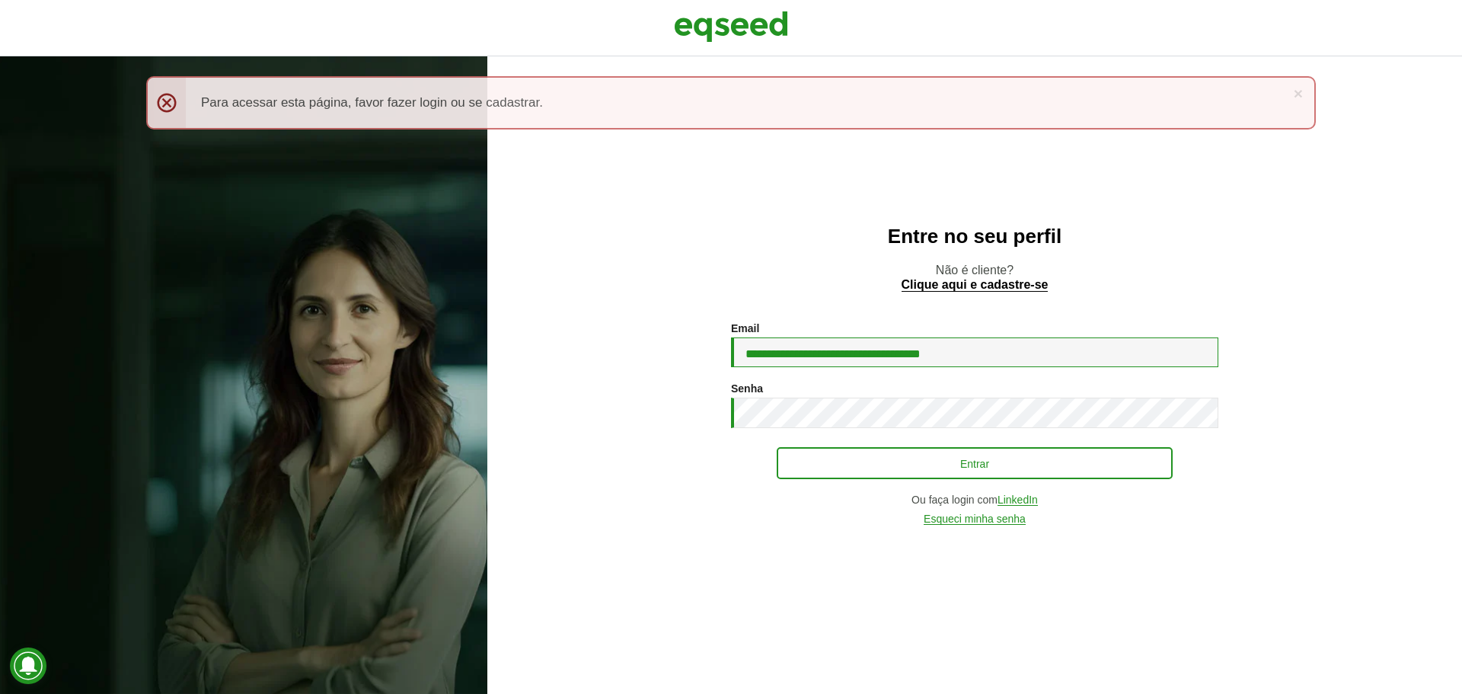  What do you see at coordinates (745, 328) in the screenshot?
I see `label: Email` at bounding box center [745, 328].